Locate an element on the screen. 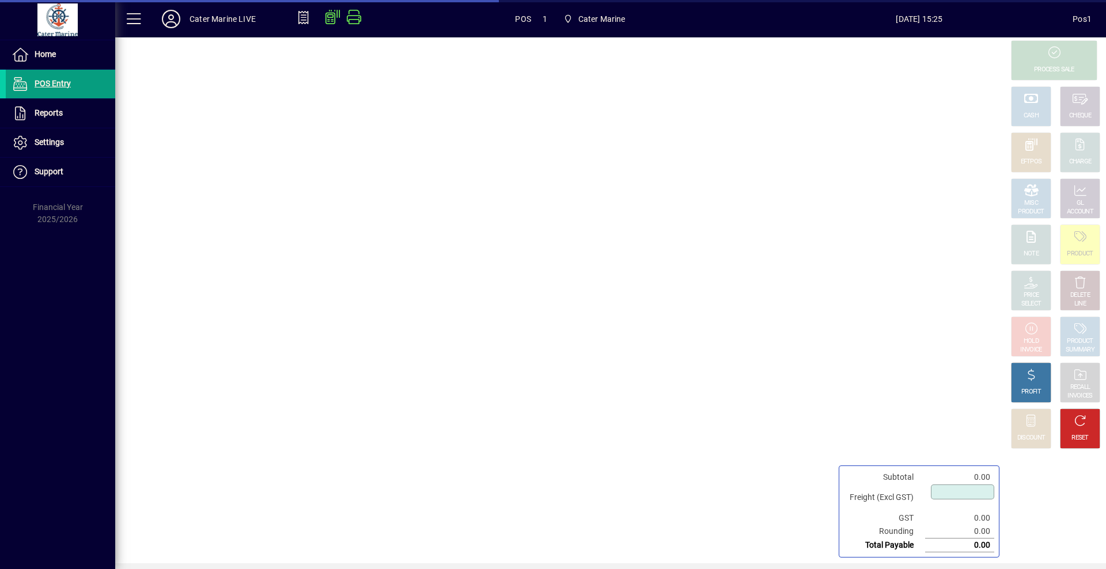 This screenshot has height=569, width=1106. div: INVOICES is located at coordinates (1079, 396).